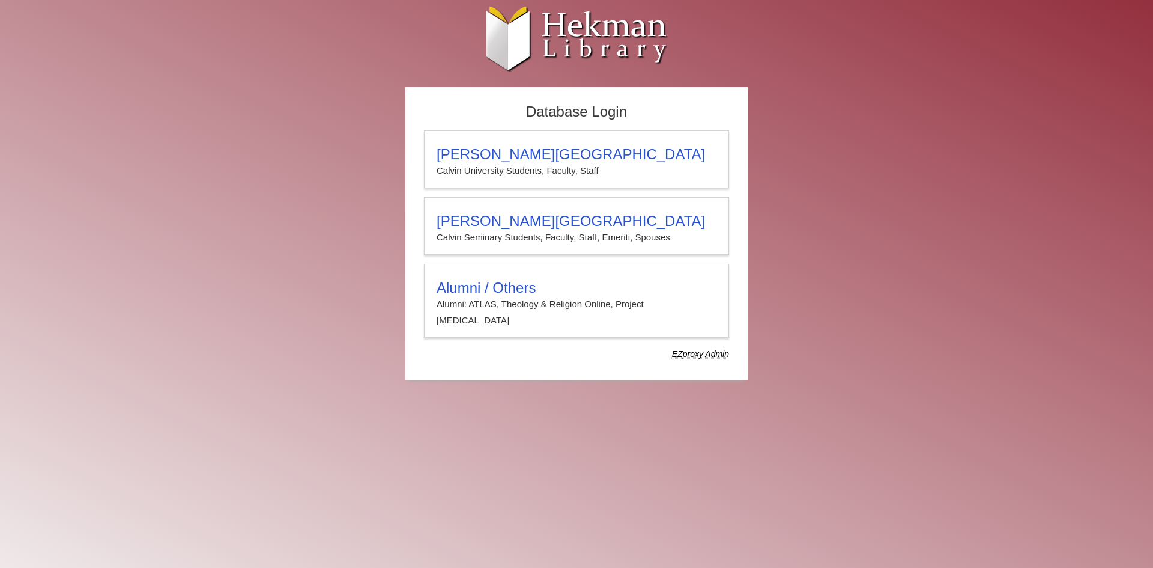 This screenshot has width=1153, height=568. I want to click on h2: Database Login, so click(577, 112).